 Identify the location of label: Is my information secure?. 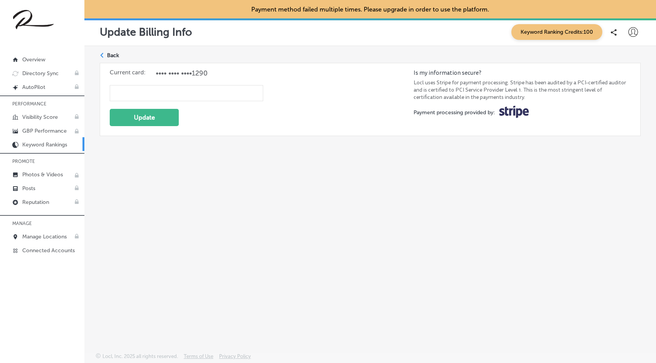
(522, 73).